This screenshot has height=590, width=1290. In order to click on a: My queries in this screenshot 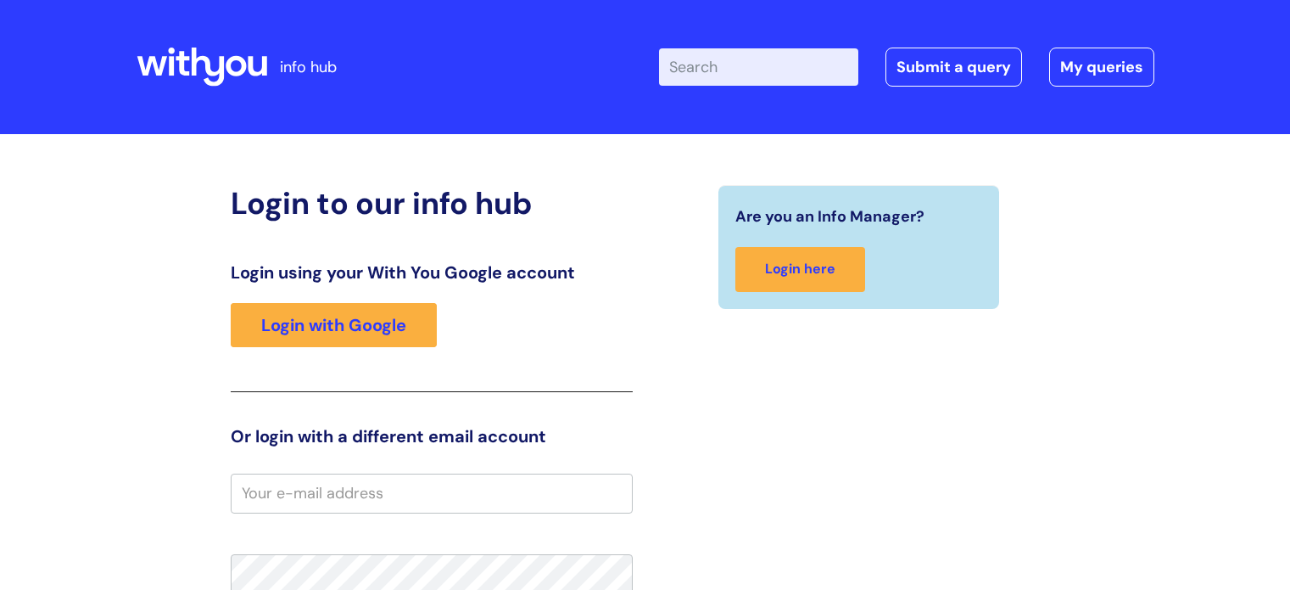, I will do `click(1102, 67)`.